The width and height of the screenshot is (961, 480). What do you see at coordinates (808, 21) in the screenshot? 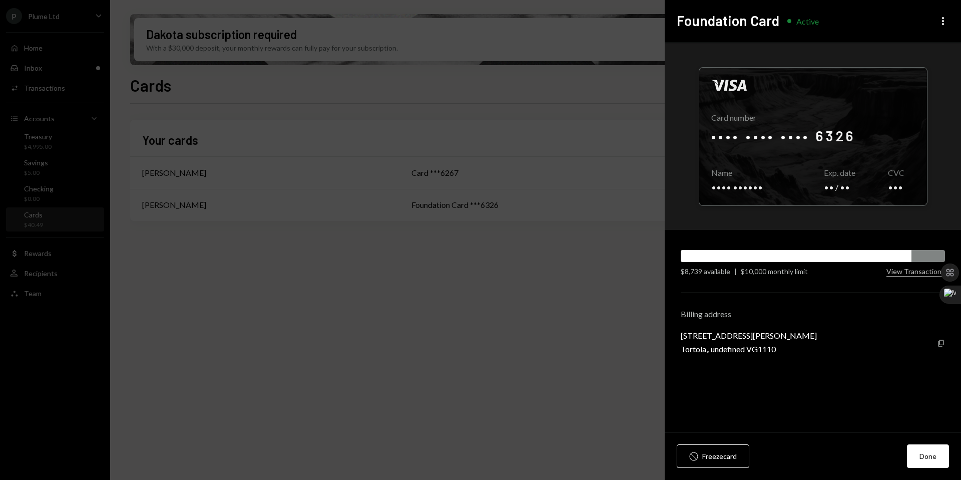
I see `div: Active` at bounding box center [808, 21].